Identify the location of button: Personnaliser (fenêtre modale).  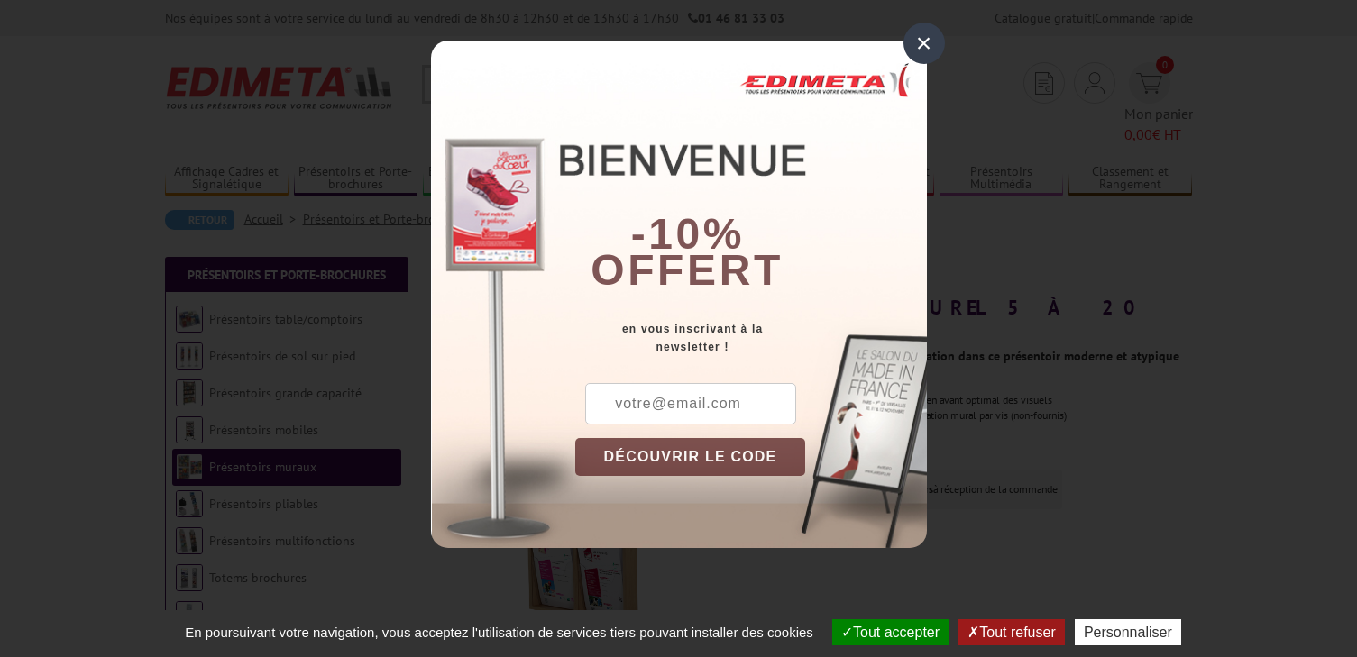
(1128, 632).